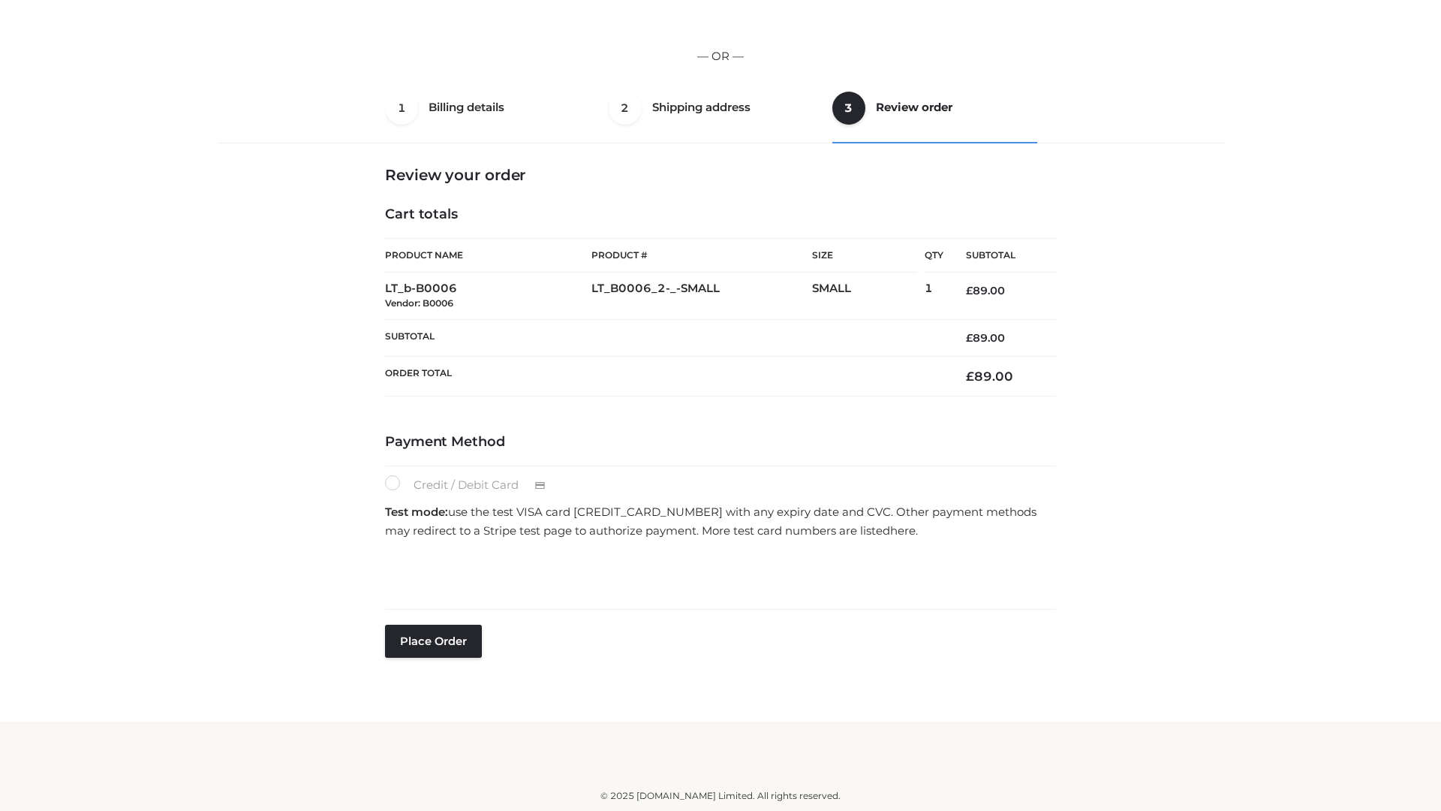  Describe the element at coordinates (934, 255) in the screenshot. I see `th: Qty` at that location.